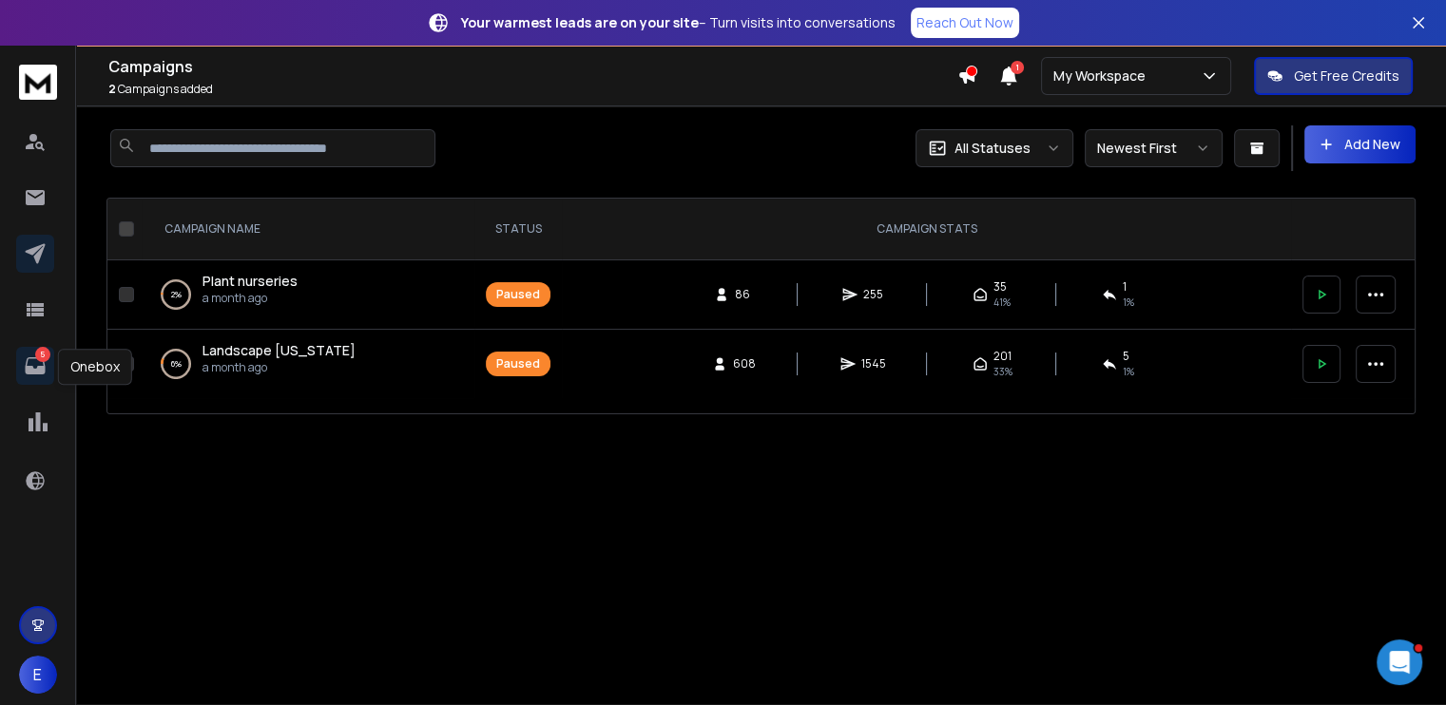 Image resolution: width=1446 pixels, height=705 pixels. I want to click on button: Newest First, so click(1153, 148).